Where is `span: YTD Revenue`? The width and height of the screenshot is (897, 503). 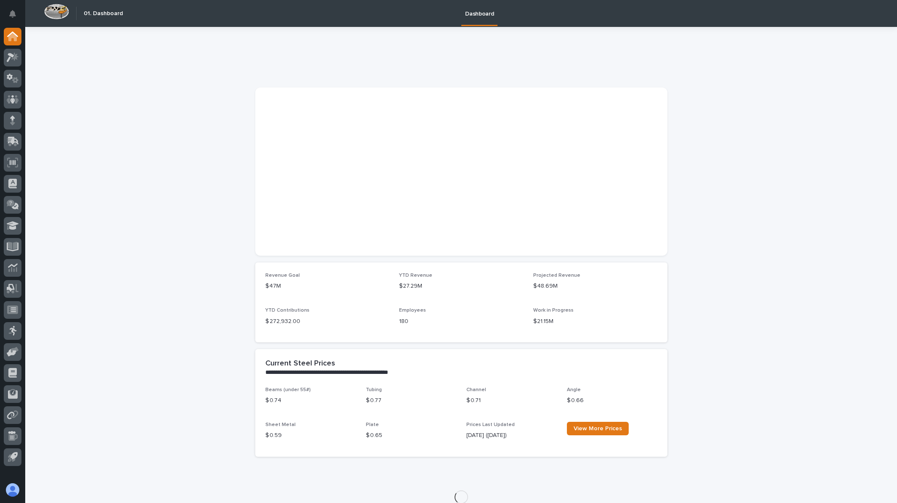
span: YTD Revenue is located at coordinates (416, 275).